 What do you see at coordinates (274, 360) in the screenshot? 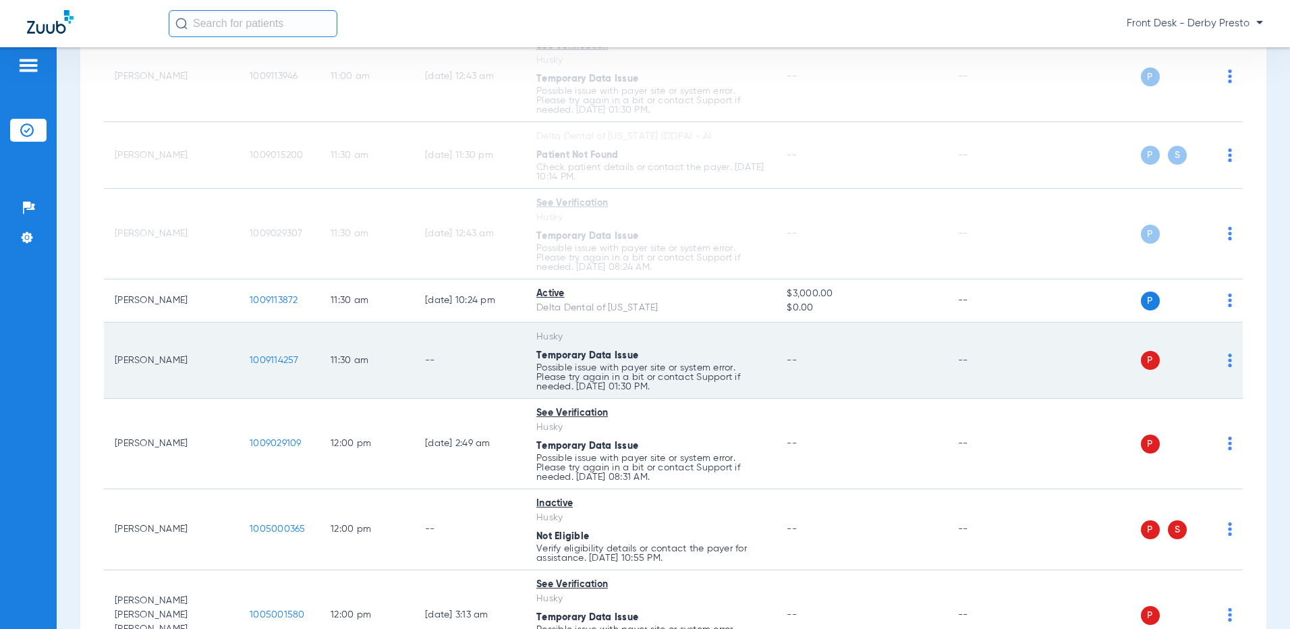
I see `span: 1009114257` at bounding box center [274, 360].